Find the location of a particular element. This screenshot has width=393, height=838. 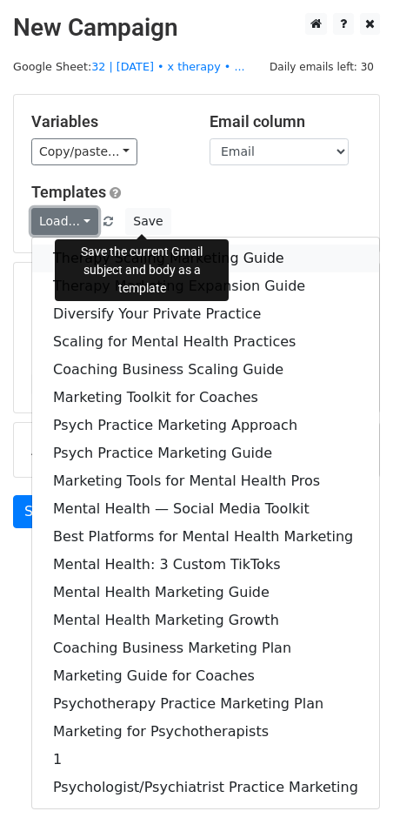

a: Marketing Tools for Mental Health Pros is located at coordinates (205, 481).